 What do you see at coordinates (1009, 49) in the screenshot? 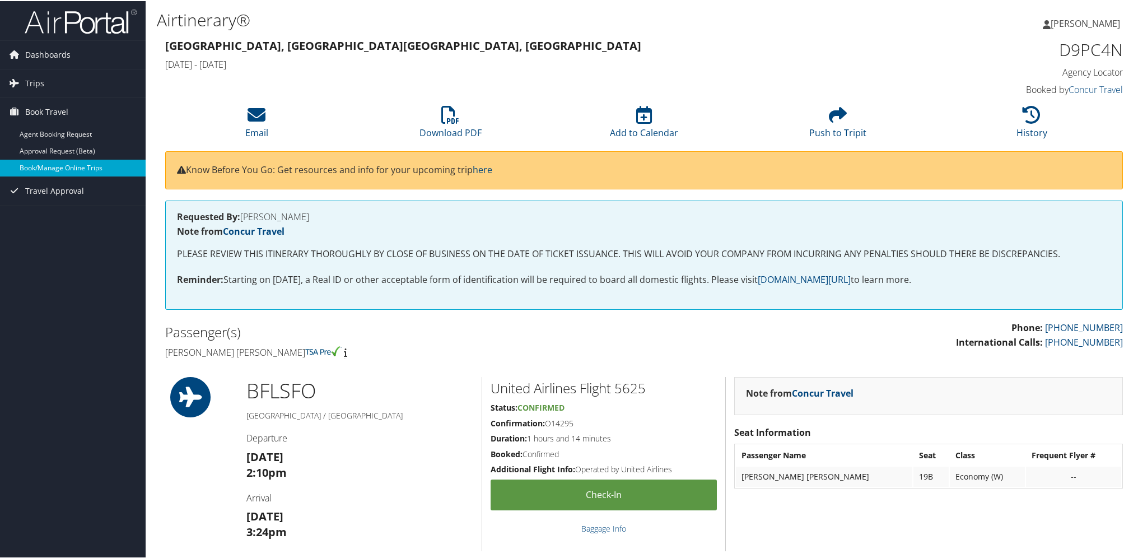
I see `h1: D9PC4N` at bounding box center [1009, 49].